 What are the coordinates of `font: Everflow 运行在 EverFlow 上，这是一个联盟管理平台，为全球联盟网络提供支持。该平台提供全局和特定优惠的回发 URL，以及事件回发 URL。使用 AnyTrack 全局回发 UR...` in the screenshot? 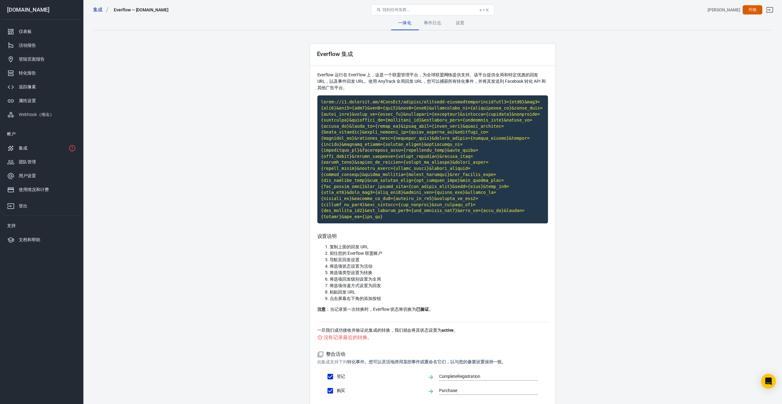 It's located at (432, 81).